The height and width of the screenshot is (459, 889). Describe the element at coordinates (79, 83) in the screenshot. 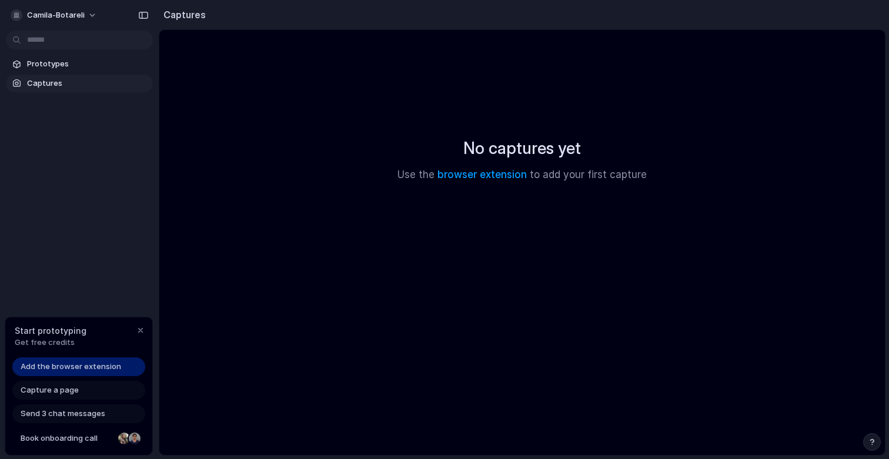

I see `a: Captures` at that location.